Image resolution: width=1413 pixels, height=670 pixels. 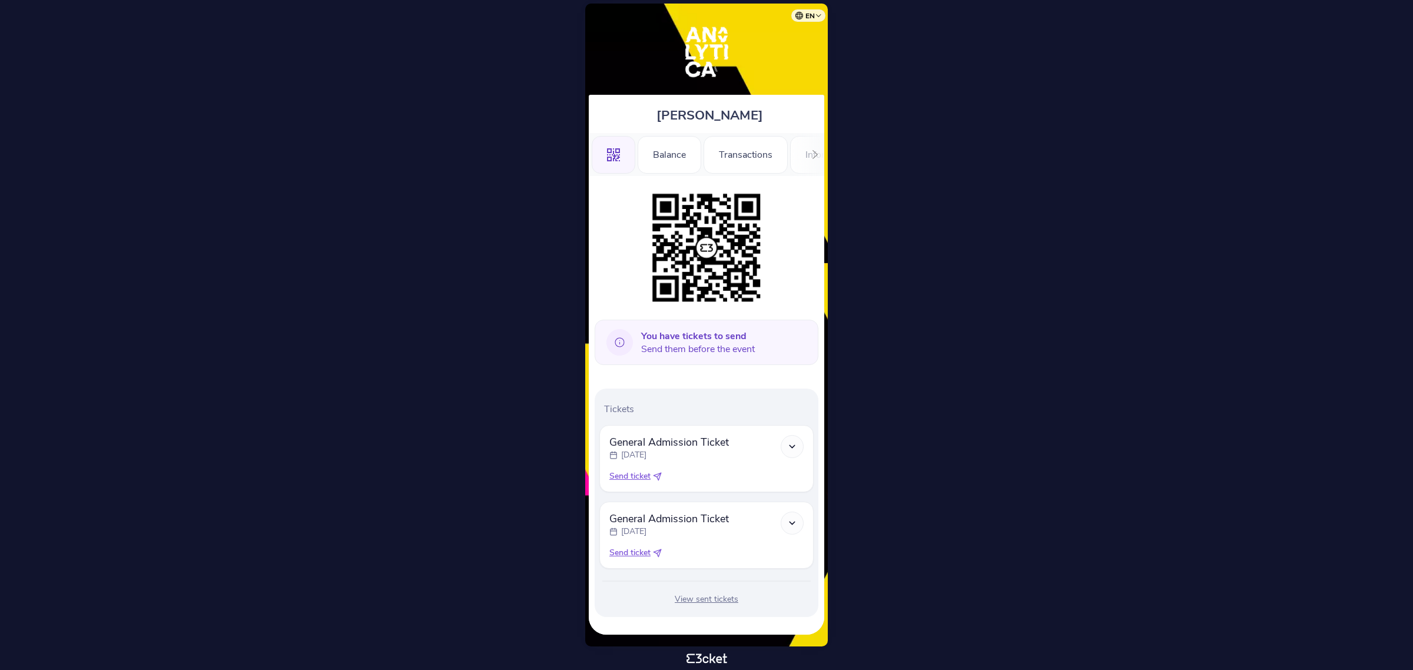 I want to click on div: View sent tickets, so click(x=707, y=599).